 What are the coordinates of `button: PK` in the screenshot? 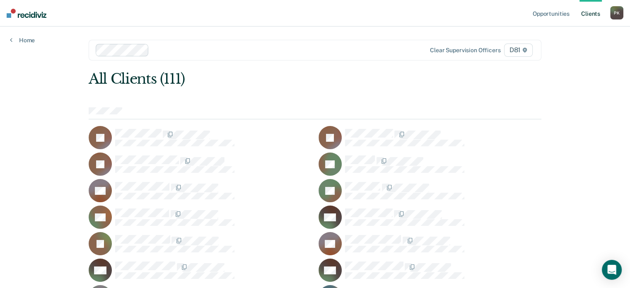 It's located at (617, 13).